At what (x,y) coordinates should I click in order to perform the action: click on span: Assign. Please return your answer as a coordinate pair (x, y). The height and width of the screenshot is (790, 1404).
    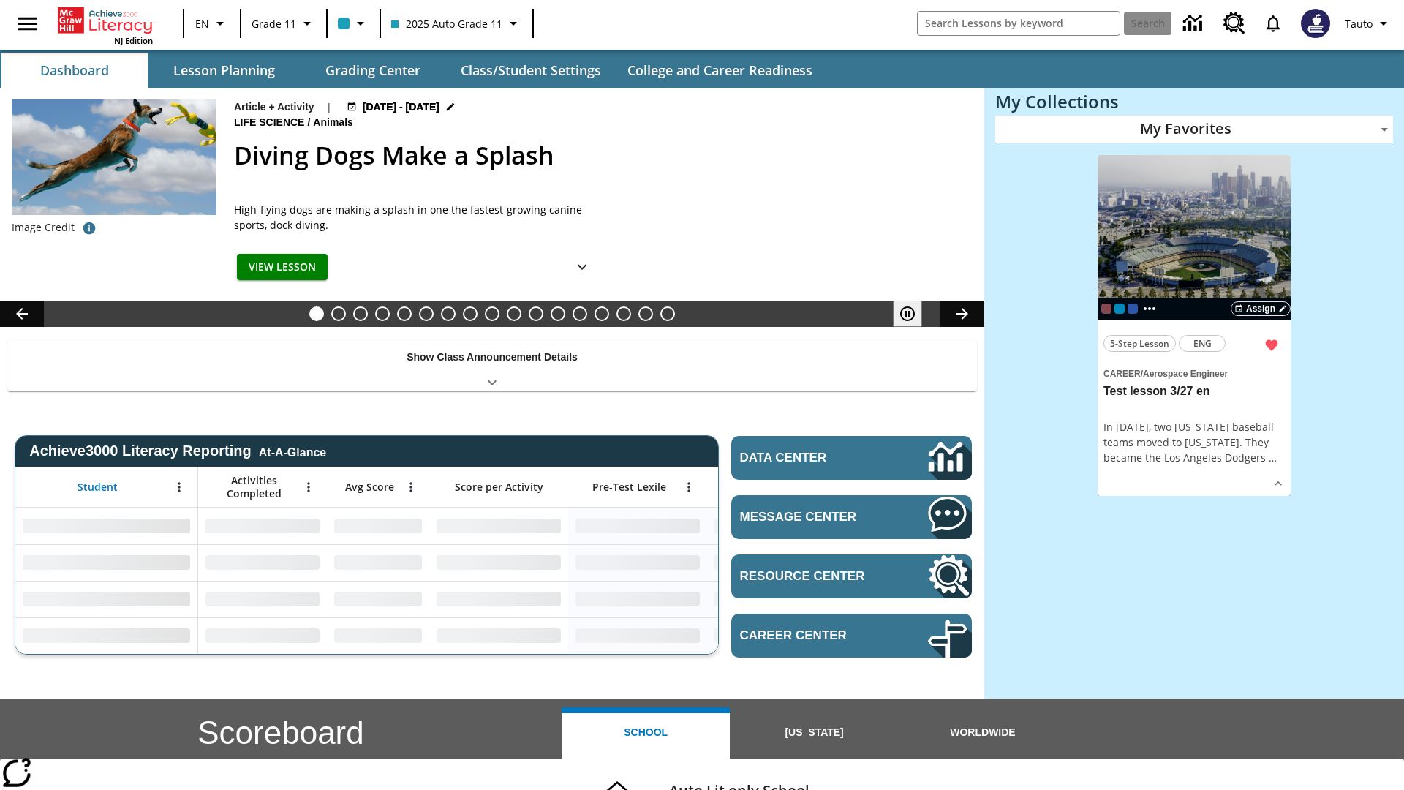
    Looking at the image, I should click on (1261, 309).